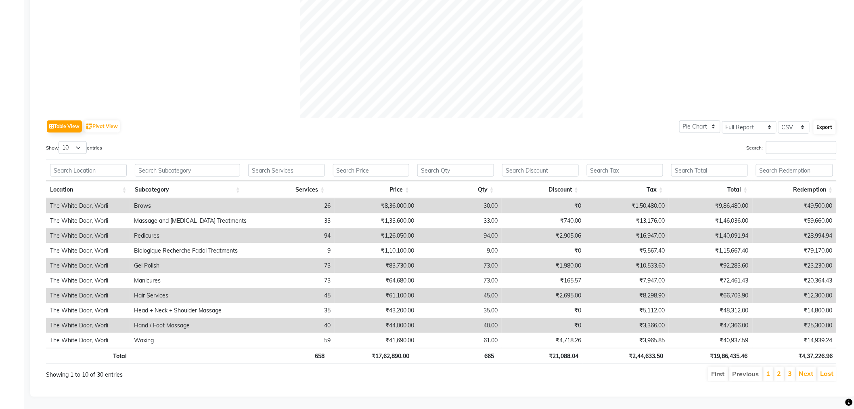 Image resolution: width=854 pixels, height=409 pixels. I want to click on td: Biologique Recherche Facial Treatments, so click(191, 250).